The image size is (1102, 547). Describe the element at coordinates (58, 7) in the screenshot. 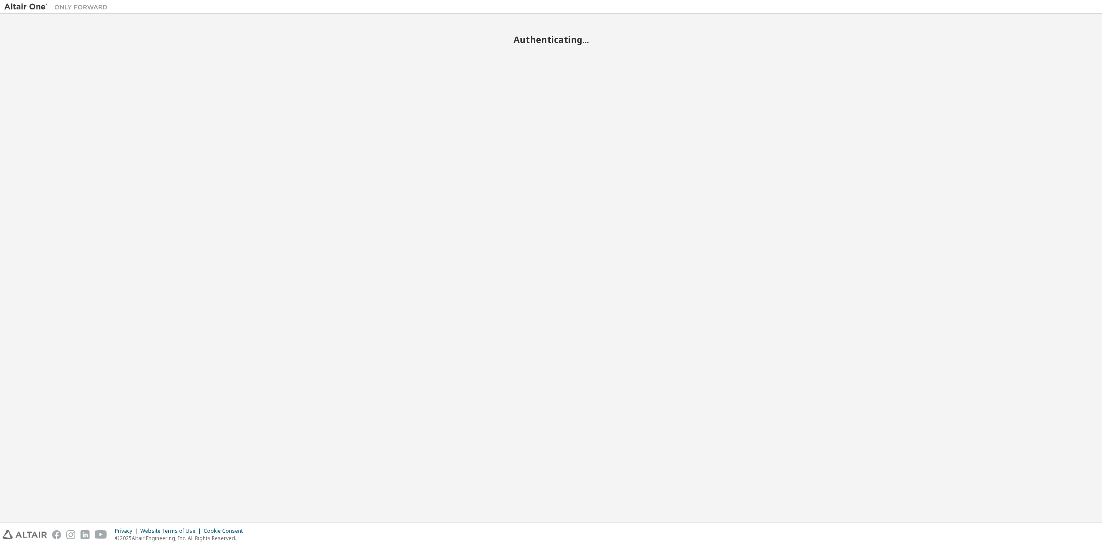

I see `img: Altair One` at that location.